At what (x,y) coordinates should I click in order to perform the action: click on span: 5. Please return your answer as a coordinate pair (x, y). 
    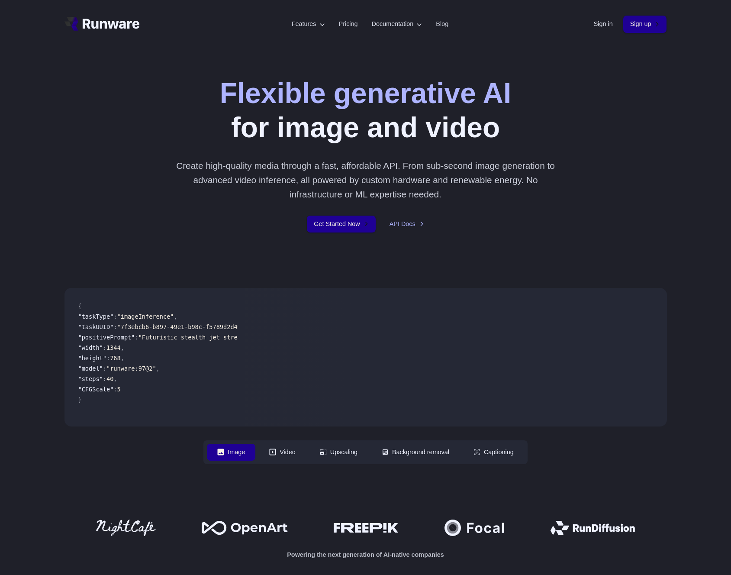
    Looking at the image, I should click on (119, 389).